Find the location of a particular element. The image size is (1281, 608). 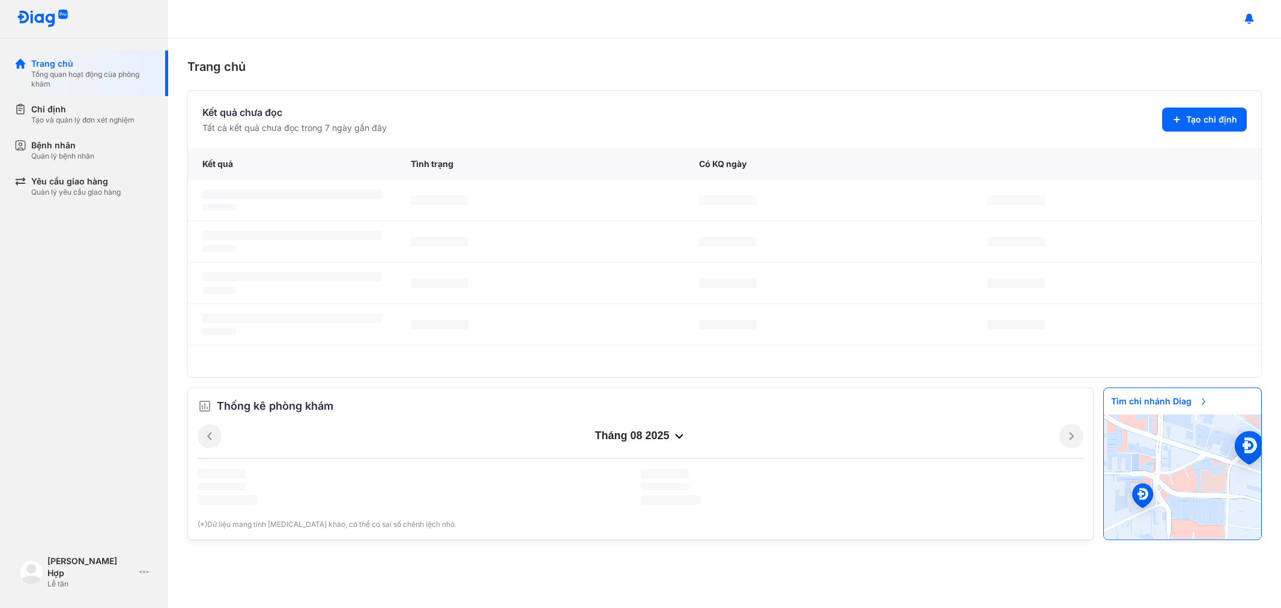

div: Chỉ định is located at coordinates (83, 109).